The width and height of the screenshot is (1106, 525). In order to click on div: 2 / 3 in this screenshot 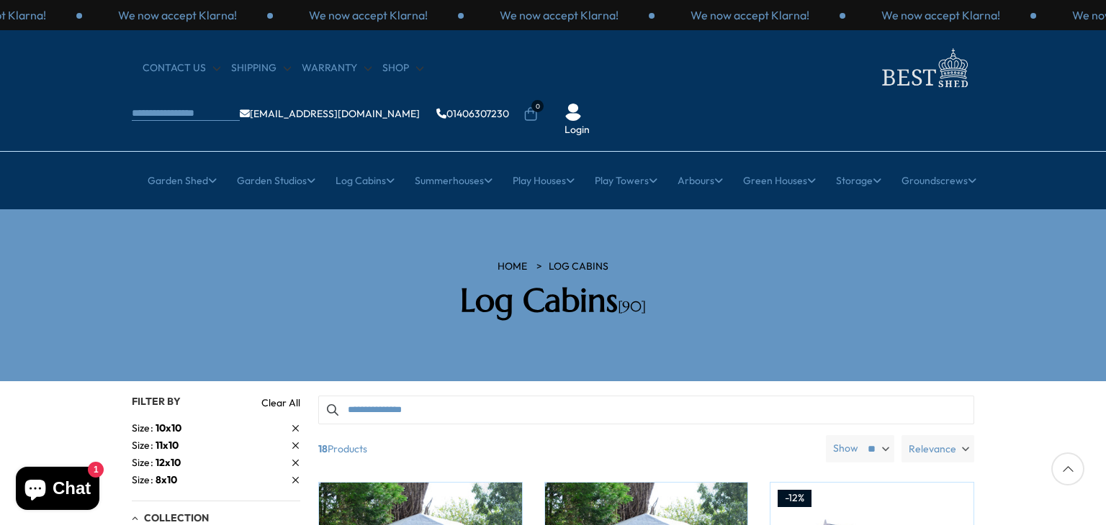, I will do `click(559, 15)`.